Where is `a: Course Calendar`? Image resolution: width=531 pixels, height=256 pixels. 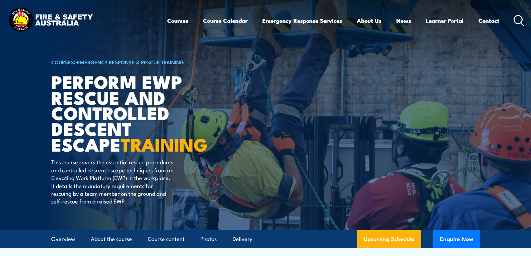 a: Course Calendar is located at coordinates (225, 20).